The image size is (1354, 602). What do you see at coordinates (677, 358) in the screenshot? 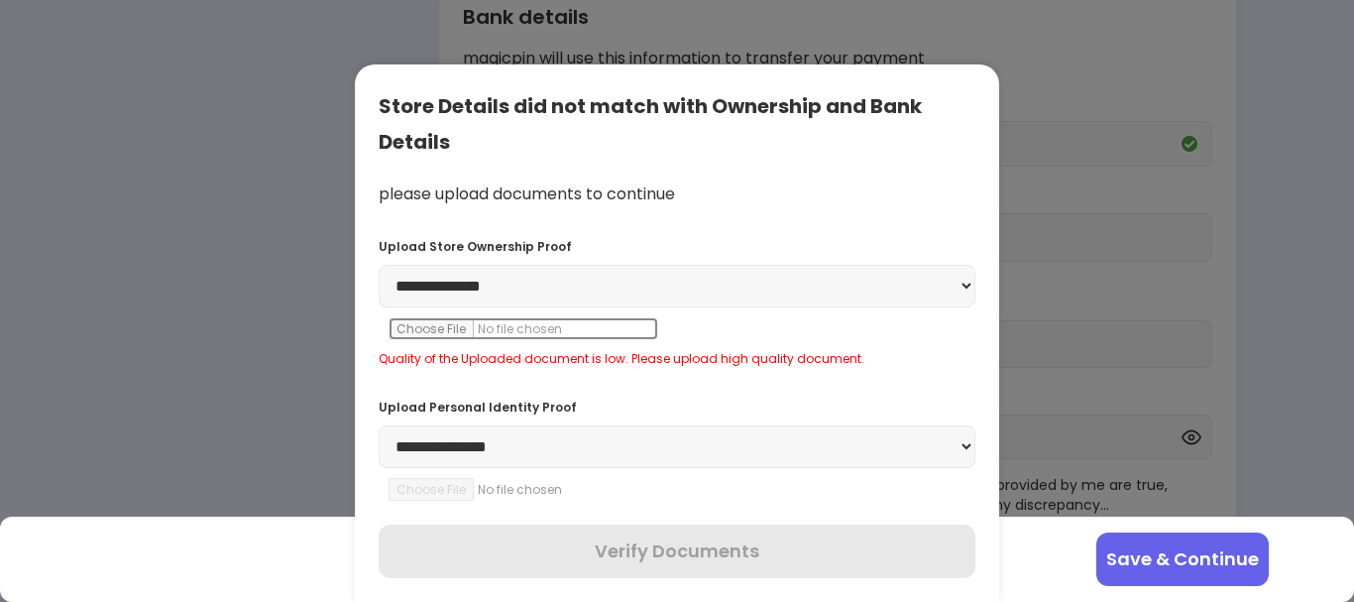
I see `div: Quality of the Uploaded document is low. Please upload high quality document.` at bounding box center [677, 358].